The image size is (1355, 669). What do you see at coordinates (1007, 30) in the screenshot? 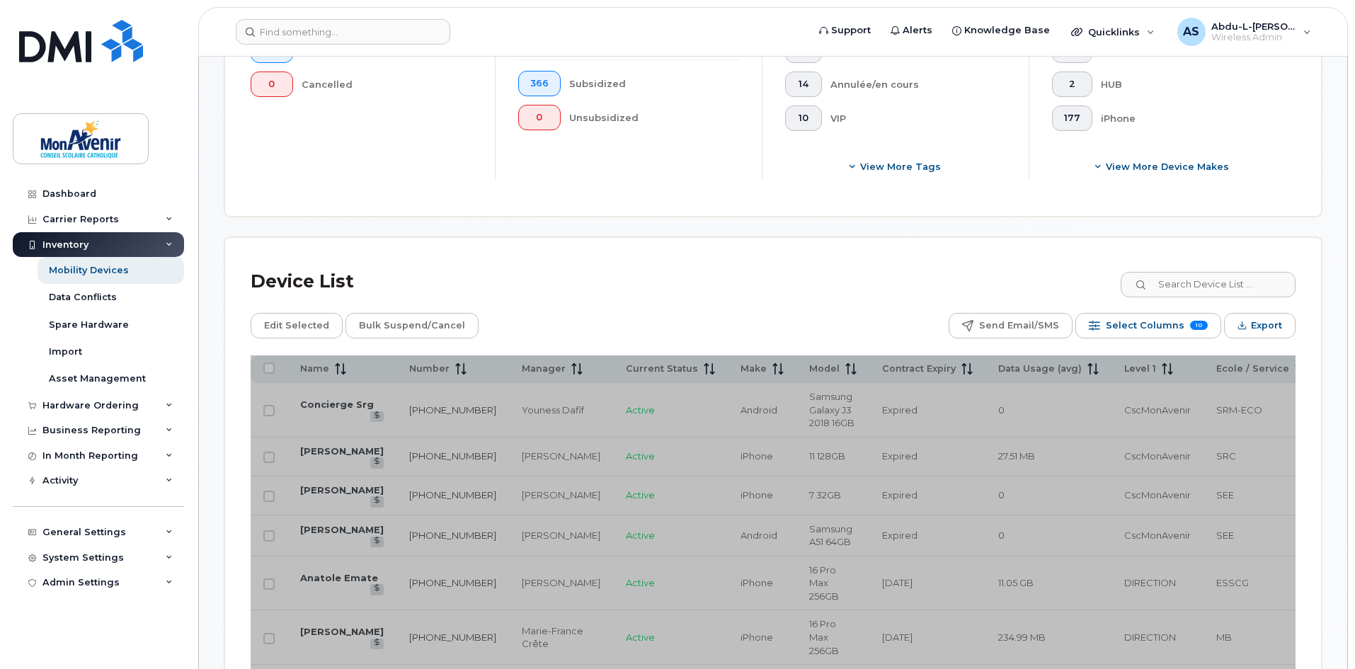
I see `span: Knowledge Base` at bounding box center [1007, 30].